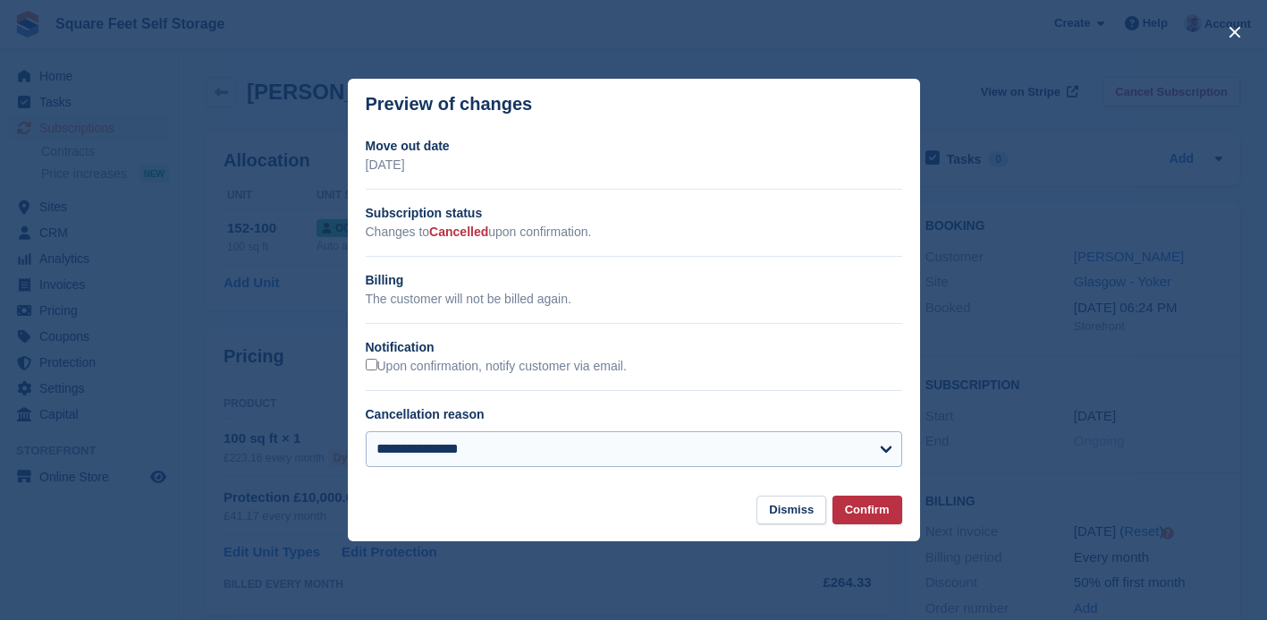  I want to click on button: Confirm, so click(867, 510).